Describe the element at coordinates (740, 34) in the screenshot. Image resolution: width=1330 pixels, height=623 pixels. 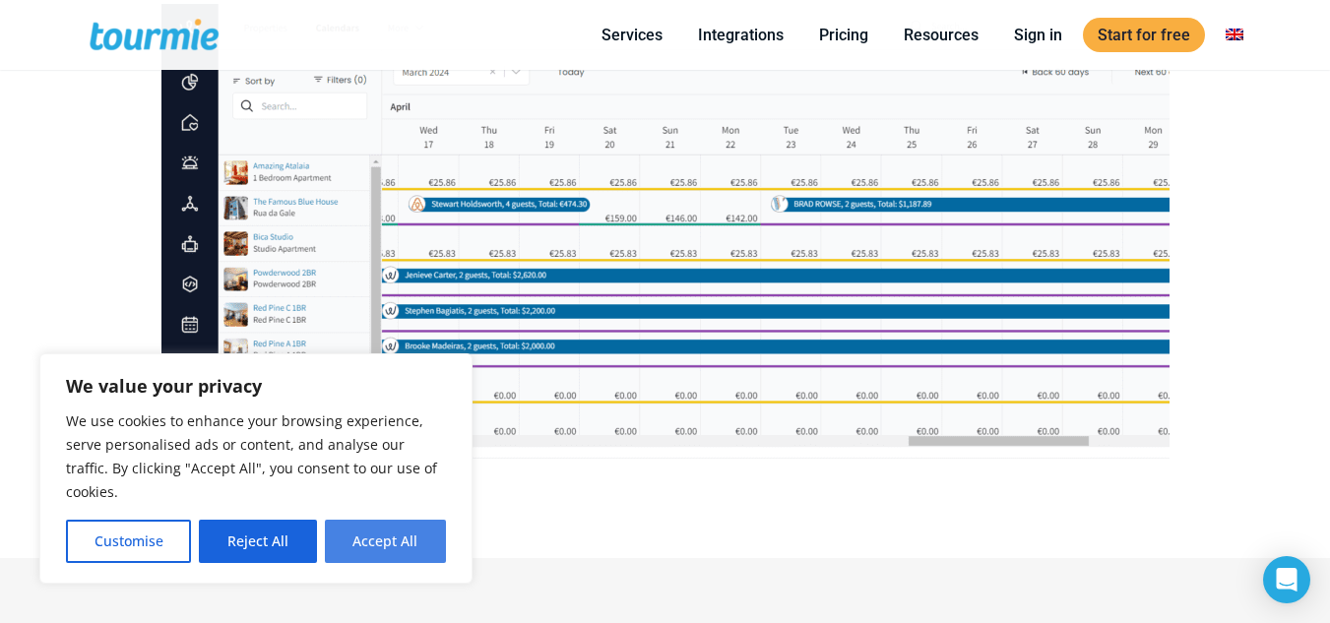
I see `a: Integrations` at that location.